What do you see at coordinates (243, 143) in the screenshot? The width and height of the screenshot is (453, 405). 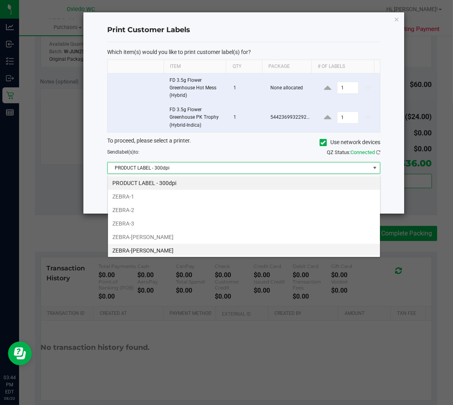 I see `div: To proceed, please select a printer.` at bounding box center [243, 143].